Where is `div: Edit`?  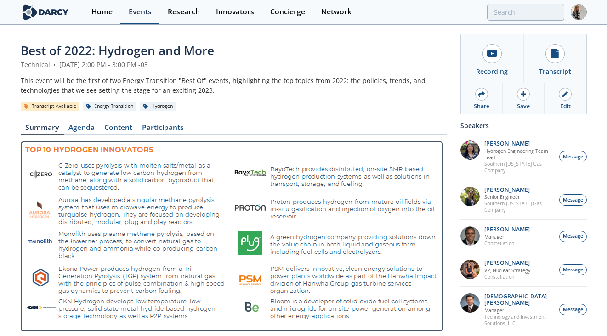 div: Edit is located at coordinates (565, 107).